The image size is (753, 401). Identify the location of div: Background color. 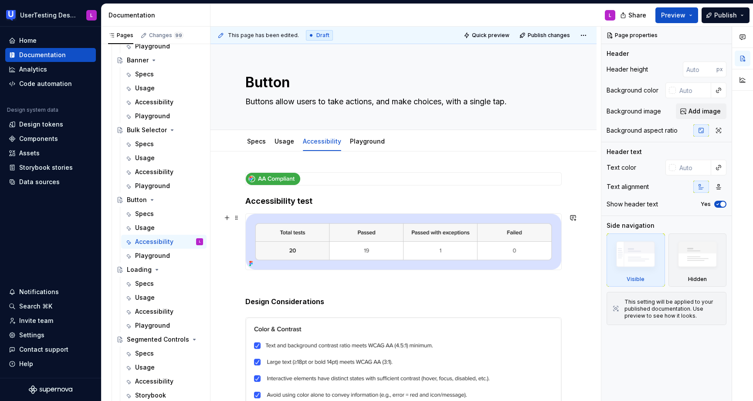
(632, 90).